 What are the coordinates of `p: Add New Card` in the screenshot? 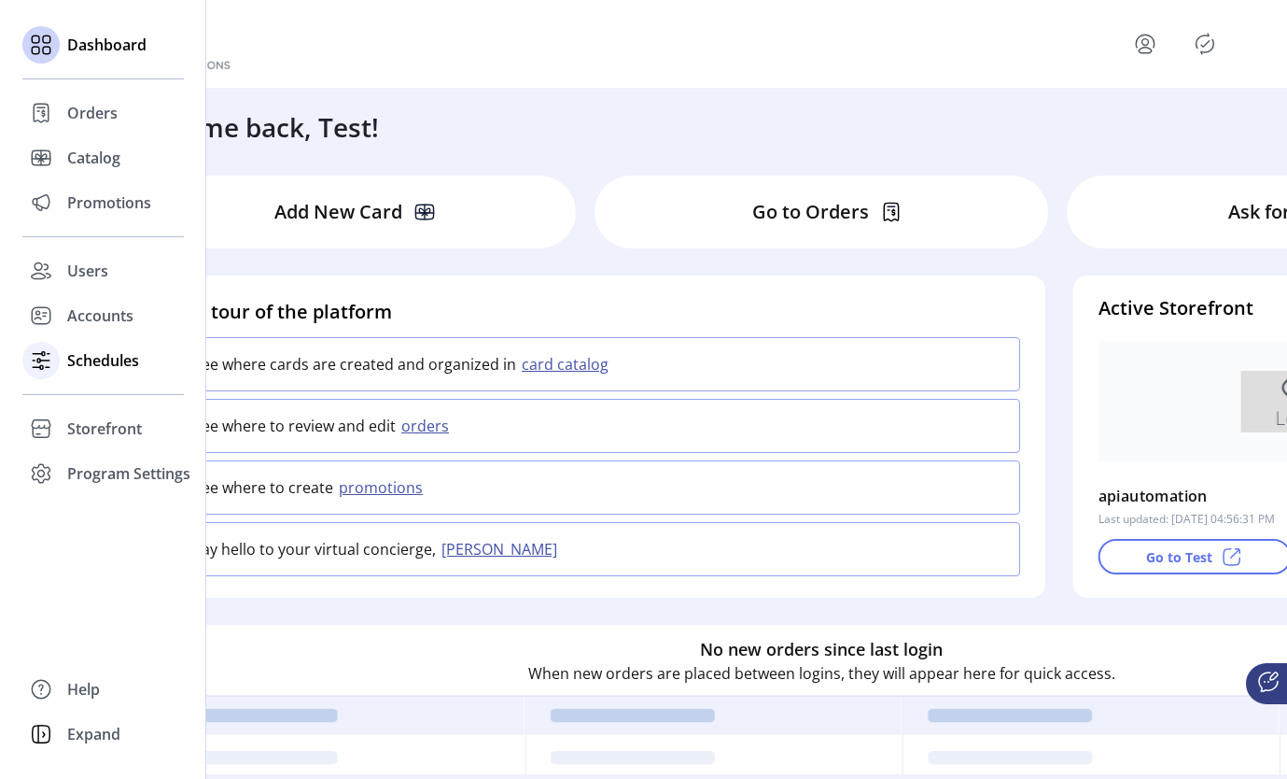 It's located at (338, 212).